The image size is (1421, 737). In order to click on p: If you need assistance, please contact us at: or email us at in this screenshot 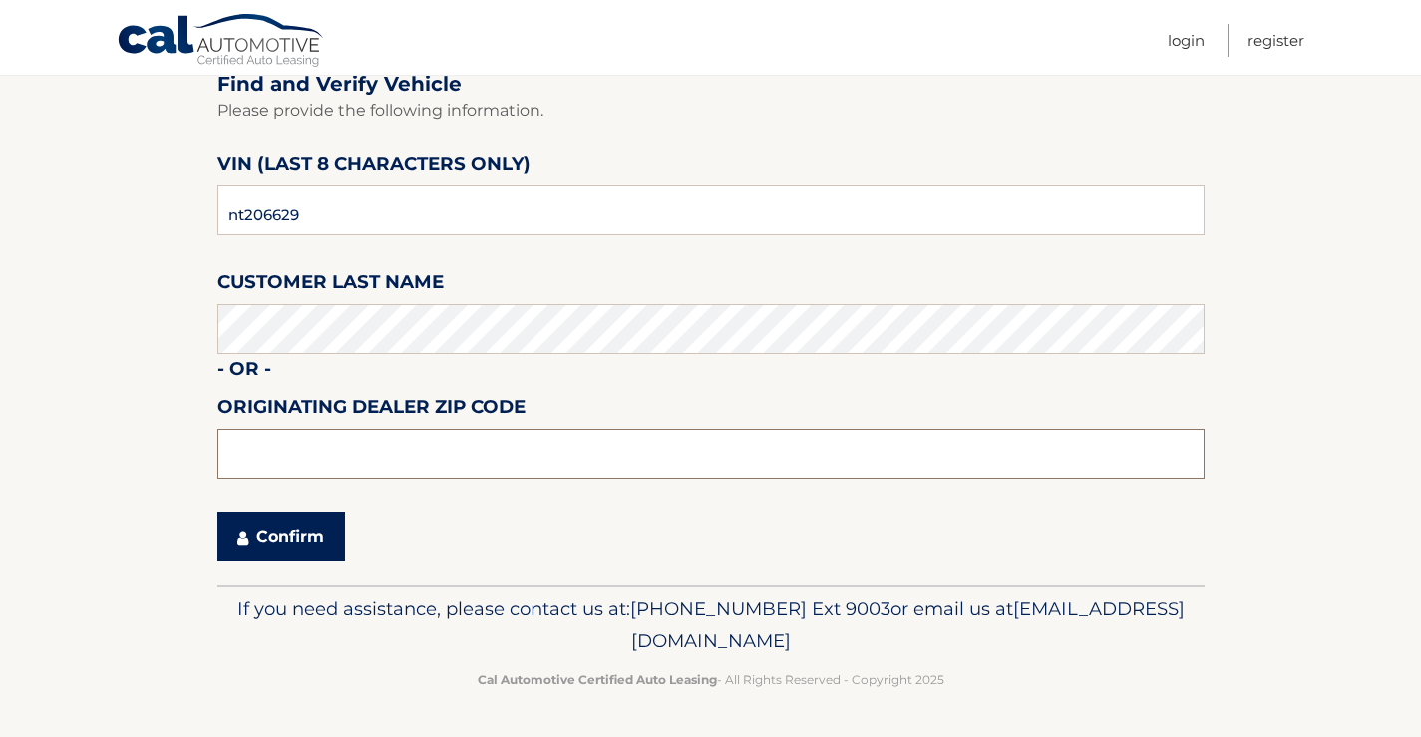, I will do `click(711, 625)`.